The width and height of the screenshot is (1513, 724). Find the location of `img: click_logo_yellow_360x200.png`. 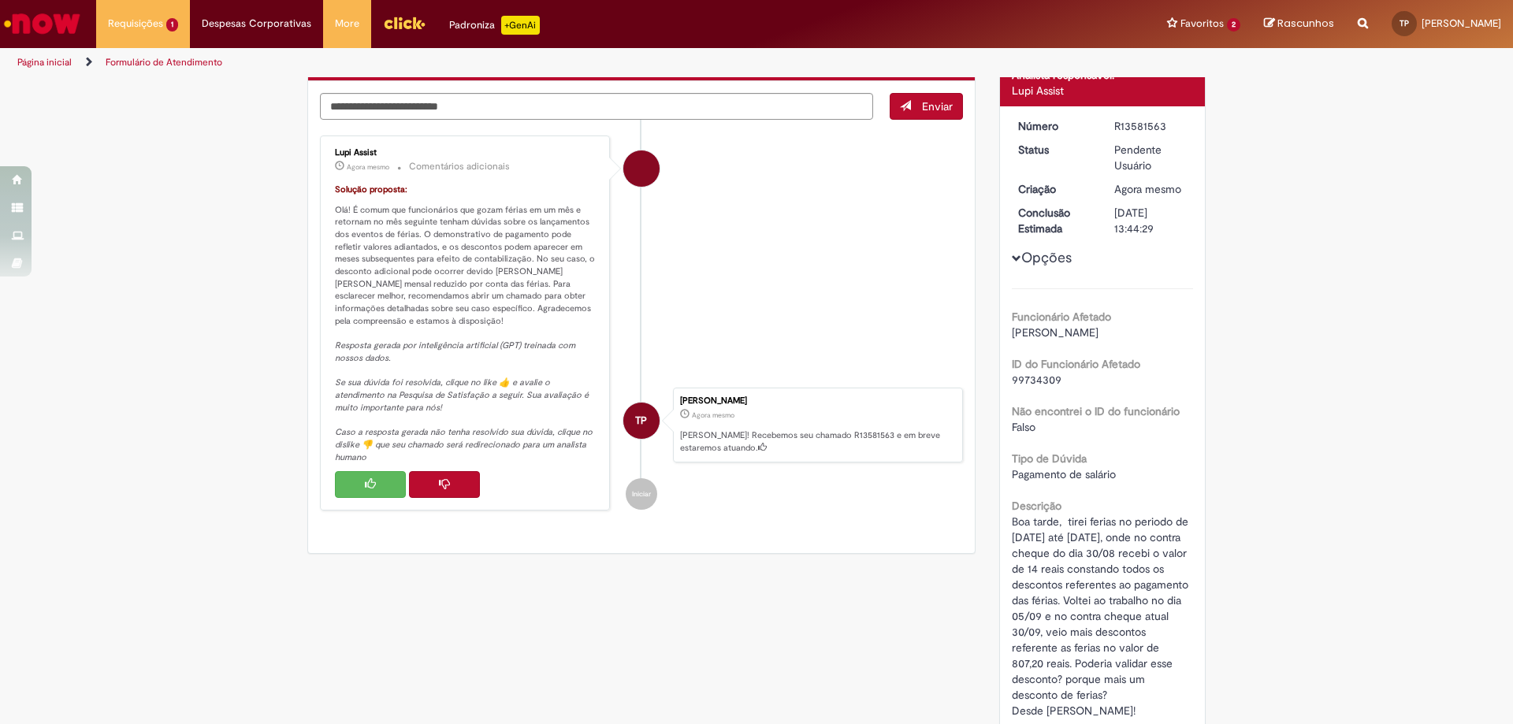

img: click_logo_yellow_360x200.png is located at coordinates (404, 23).